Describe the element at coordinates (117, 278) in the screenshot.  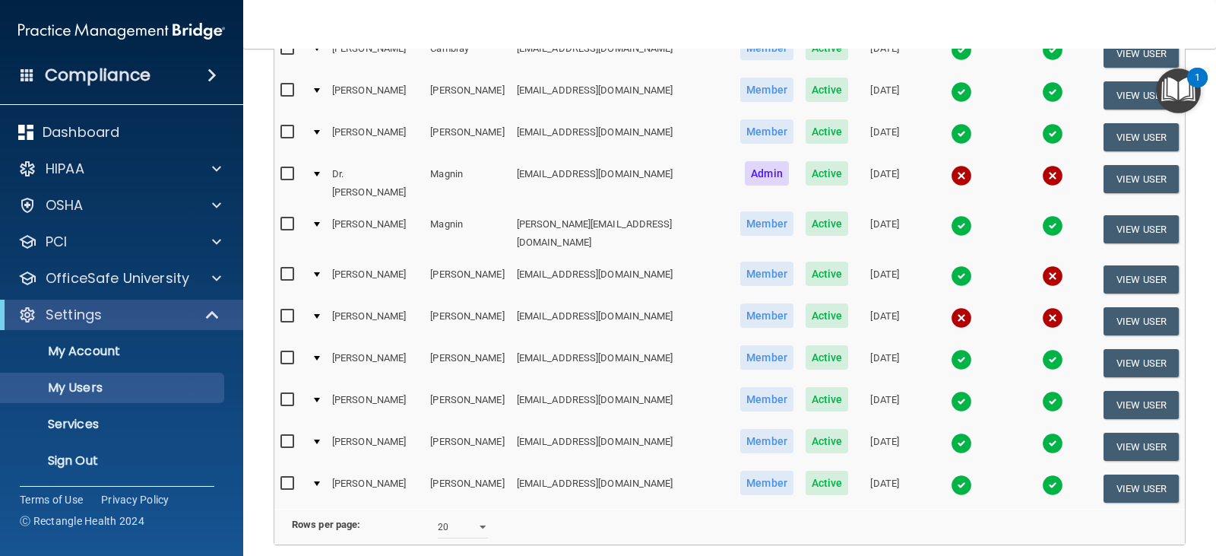
I see `p: OfficeSafe University` at that location.